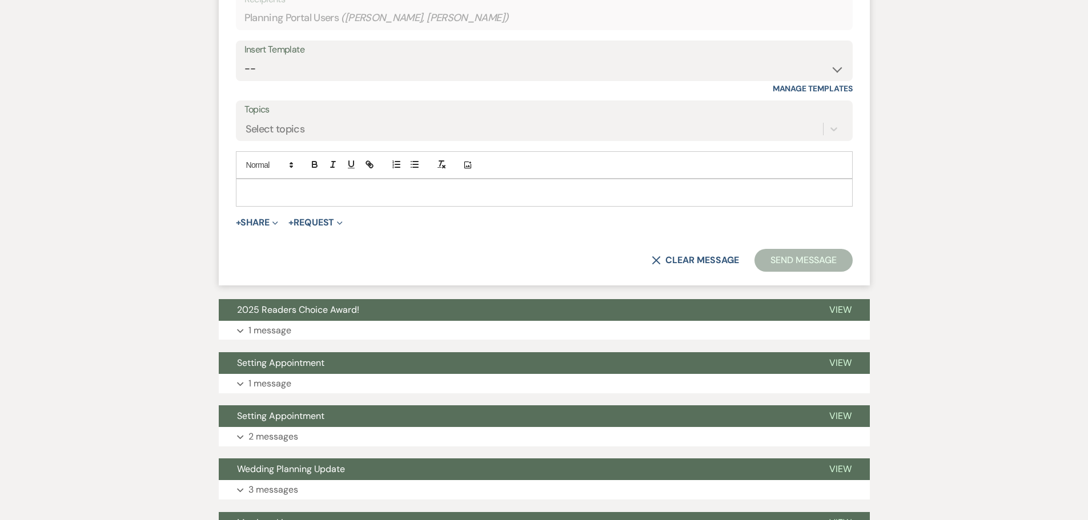 The height and width of the screenshot is (520, 1088). Describe the element at coordinates (544, 437) in the screenshot. I see `button: 2 messages` at that location.